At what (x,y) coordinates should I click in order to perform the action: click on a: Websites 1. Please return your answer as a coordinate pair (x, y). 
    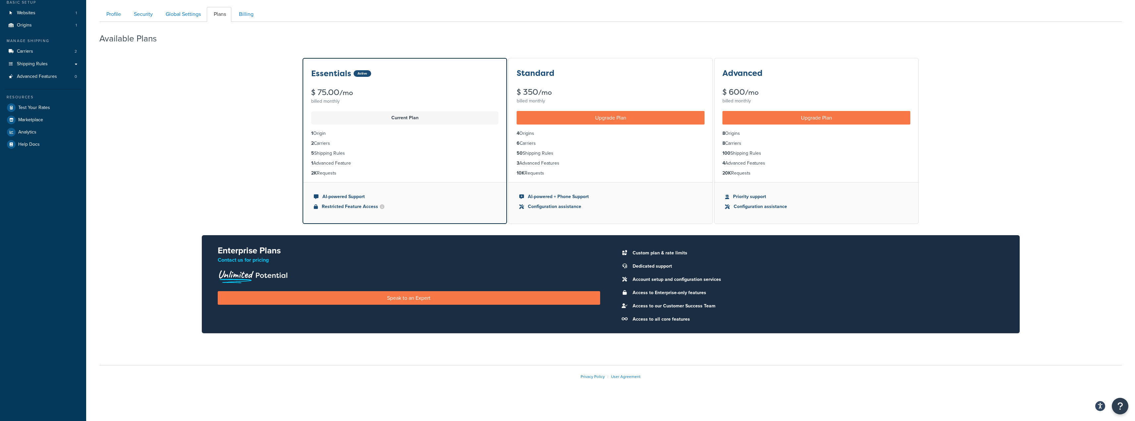
    Looking at the image, I should click on (43, 13).